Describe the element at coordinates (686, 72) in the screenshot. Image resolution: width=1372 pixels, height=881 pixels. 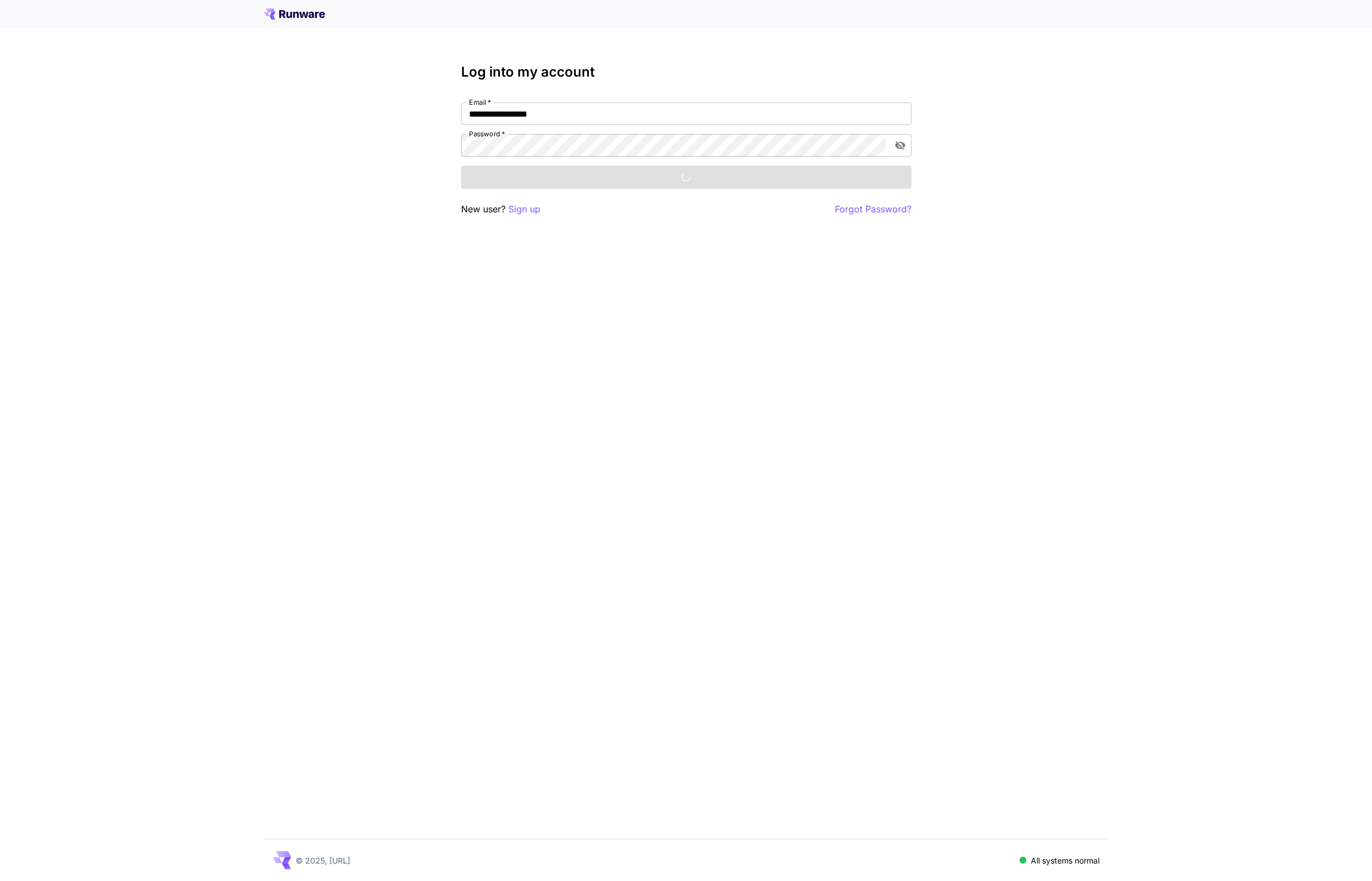
I see `h3: Log into my account` at that location.